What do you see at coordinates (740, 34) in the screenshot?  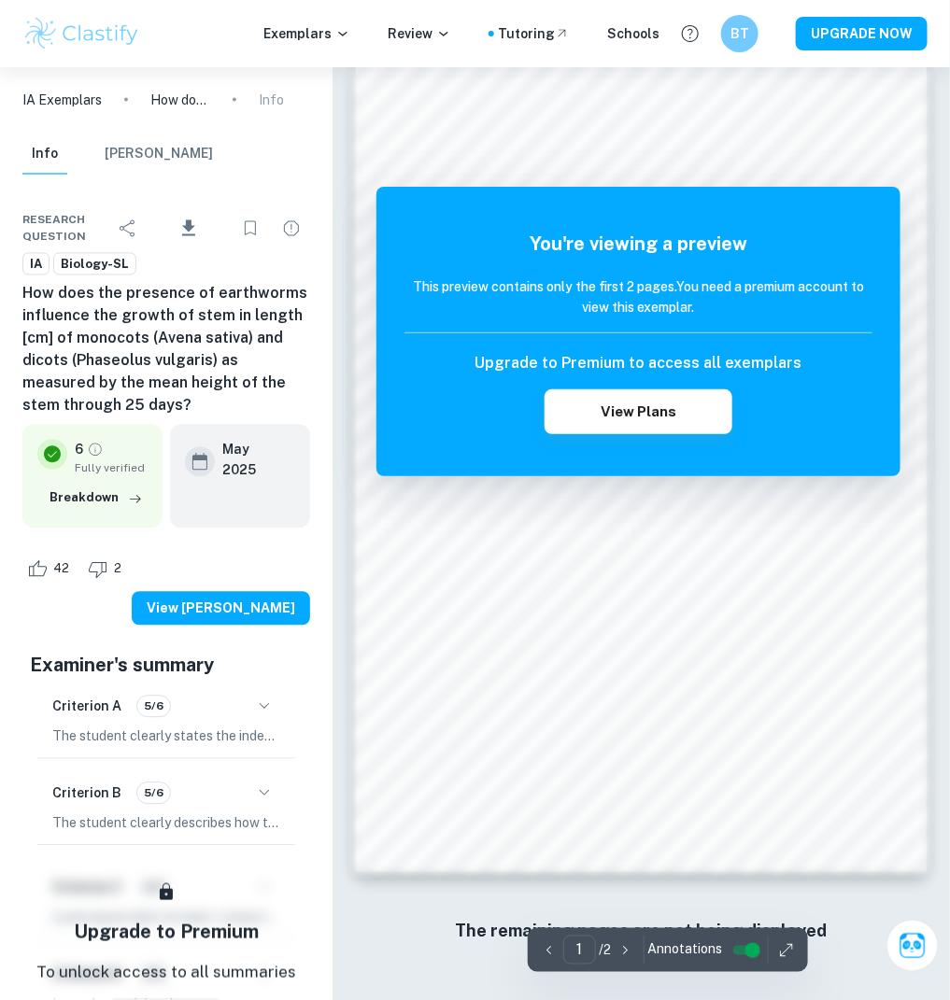 I see `button: BT` at bounding box center [740, 34].